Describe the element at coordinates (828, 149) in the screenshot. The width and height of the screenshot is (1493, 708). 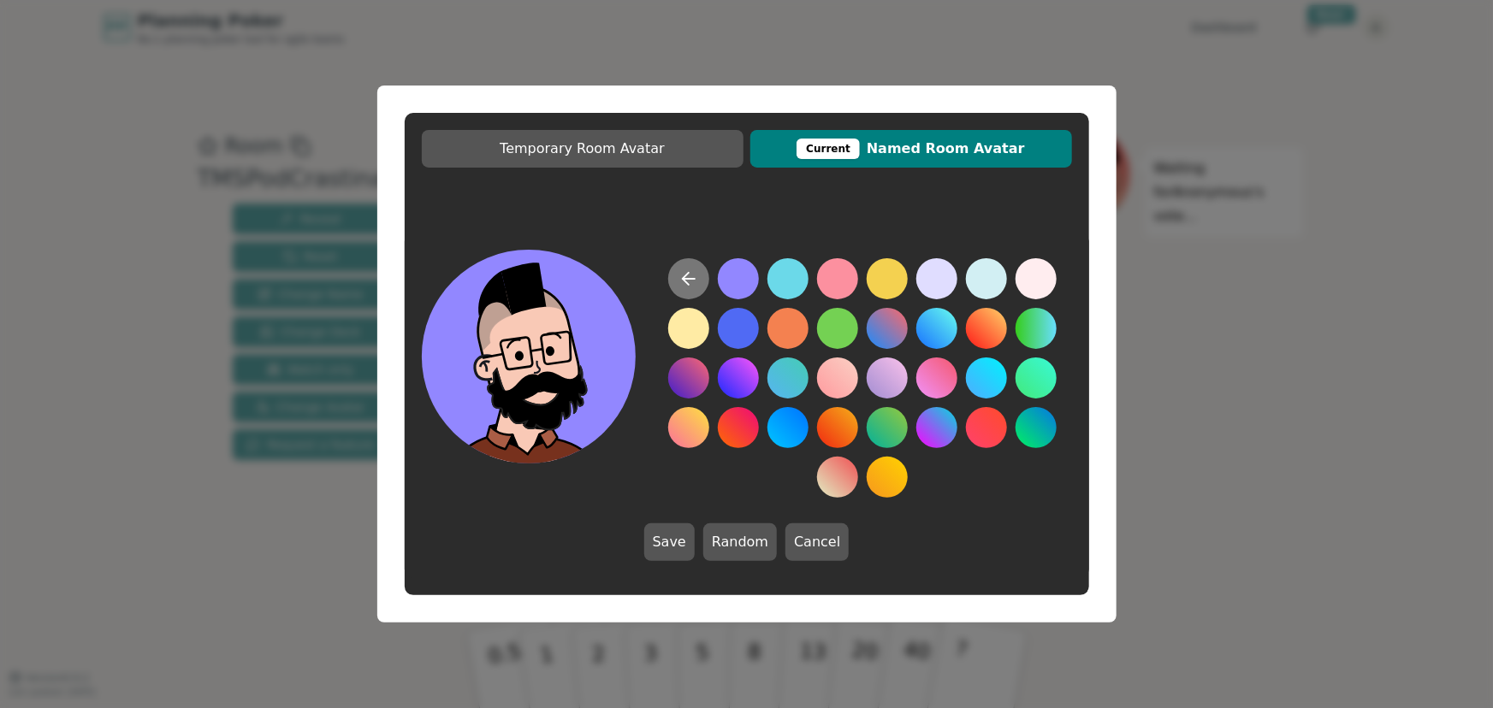
I see `div: This avatar will be displayed in dedicated rooms` at that location.